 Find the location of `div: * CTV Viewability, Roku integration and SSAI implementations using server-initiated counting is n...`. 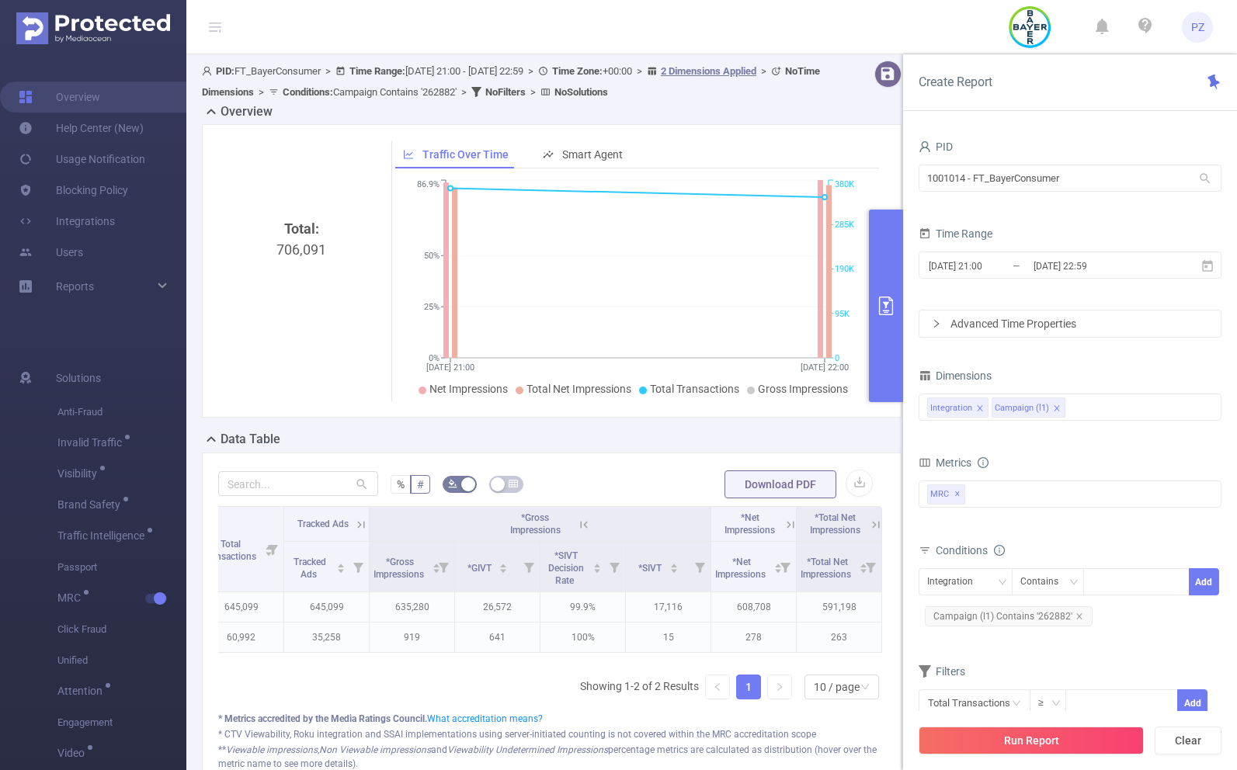

div: * CTV Viewability, Roku integration and SSAI implementations using server-initiated counting is n... is located at coordinates (551, 735).